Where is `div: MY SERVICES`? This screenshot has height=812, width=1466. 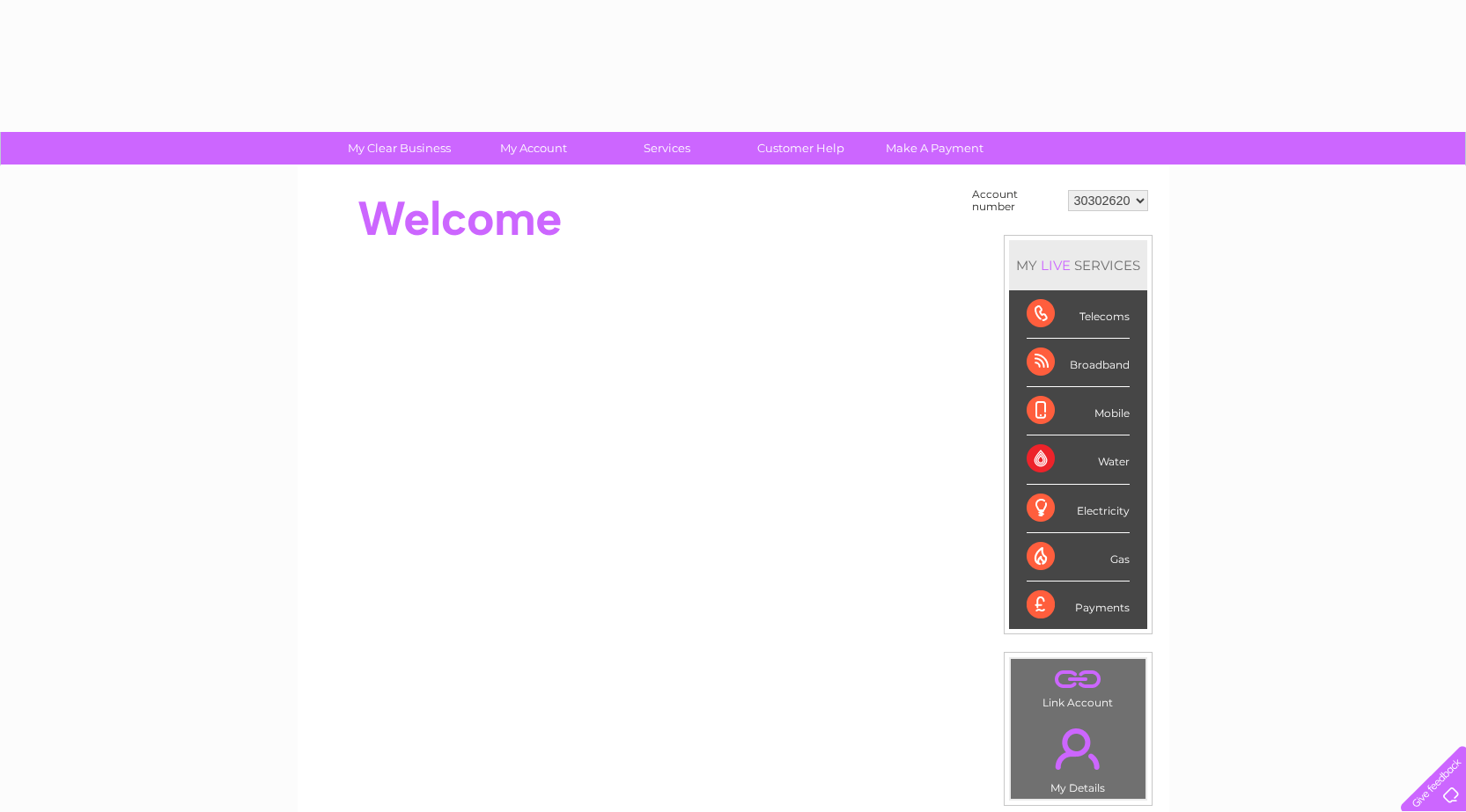 div: MY SERVICES is located at coordinates (1077, 265).